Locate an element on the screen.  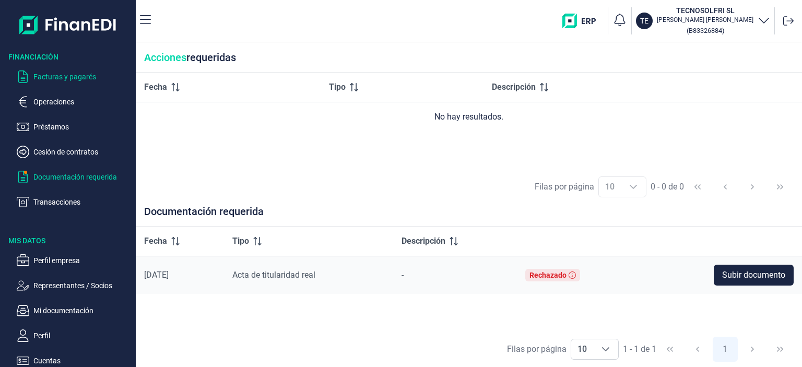
button: Cuentas is located at coordinates (74, 361).